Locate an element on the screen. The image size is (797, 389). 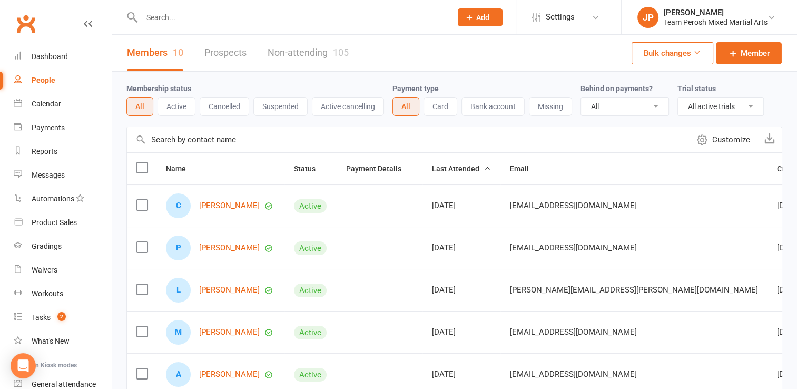
div: Waivers is located at coordinates (44, 270).